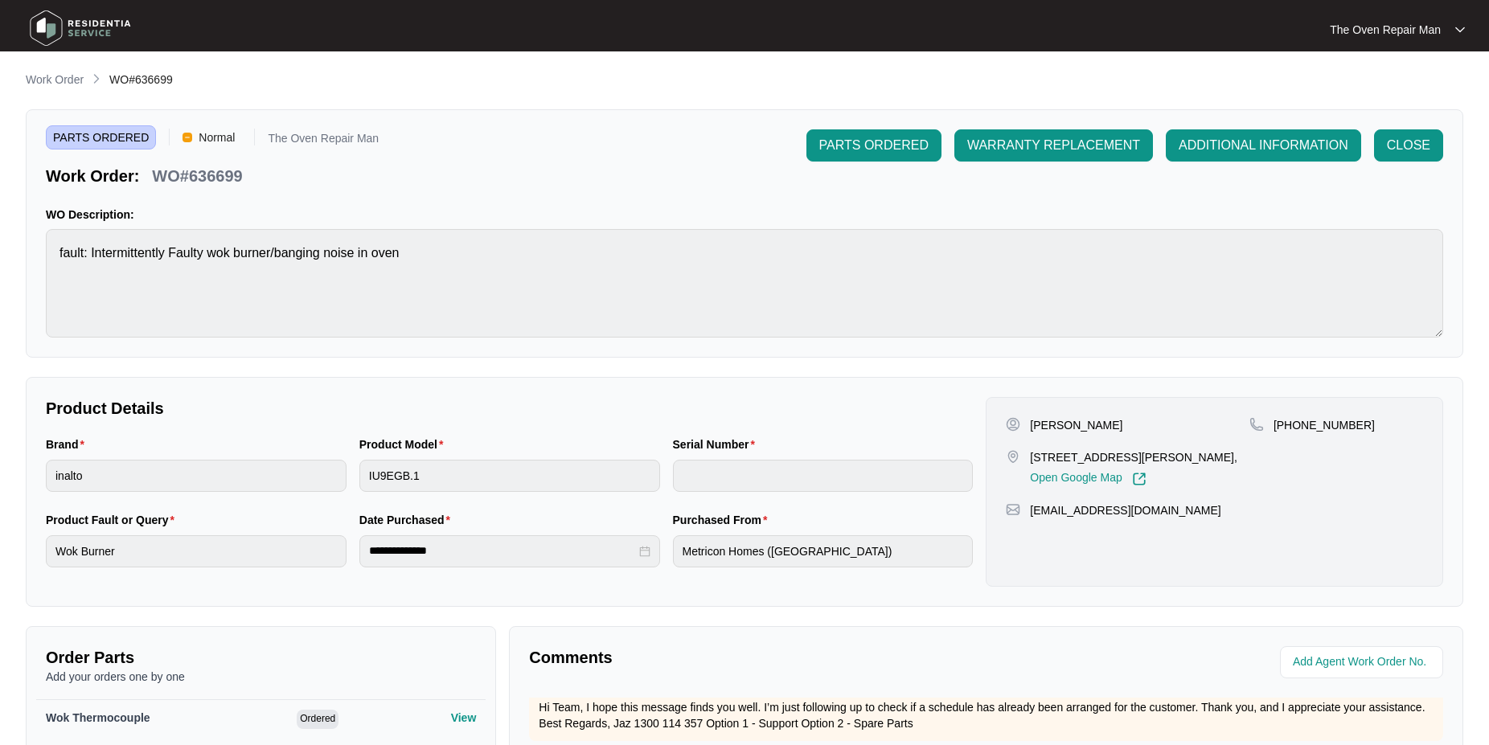 The height and width of the screenshot is (745, 1489). I want to click on p: Hi Team, I hope this message finds you well. I’m just following up to check if a schedule has alr..., so click(985, 715).